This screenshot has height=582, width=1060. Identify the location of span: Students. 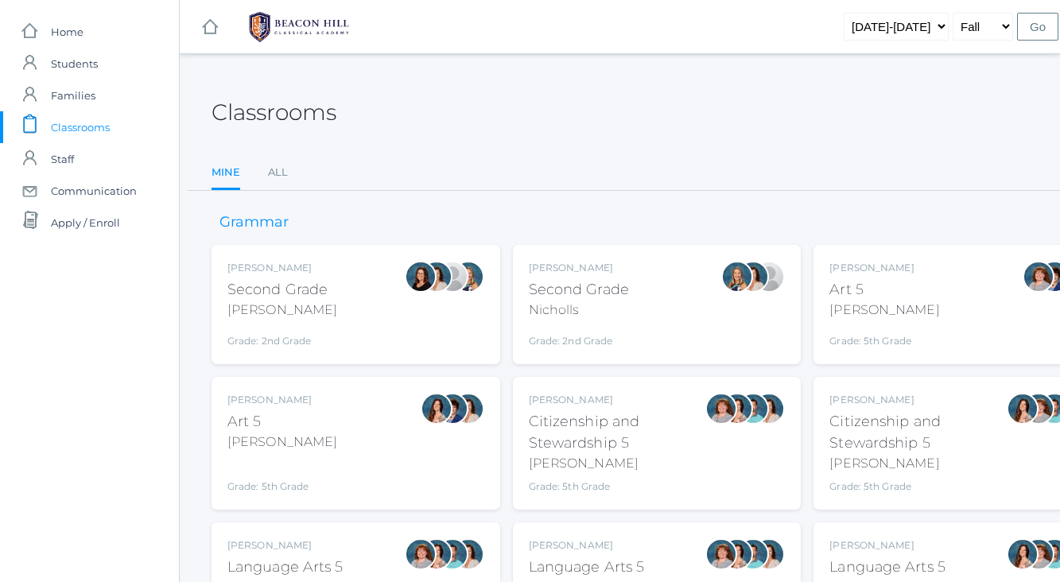
(74, 64).